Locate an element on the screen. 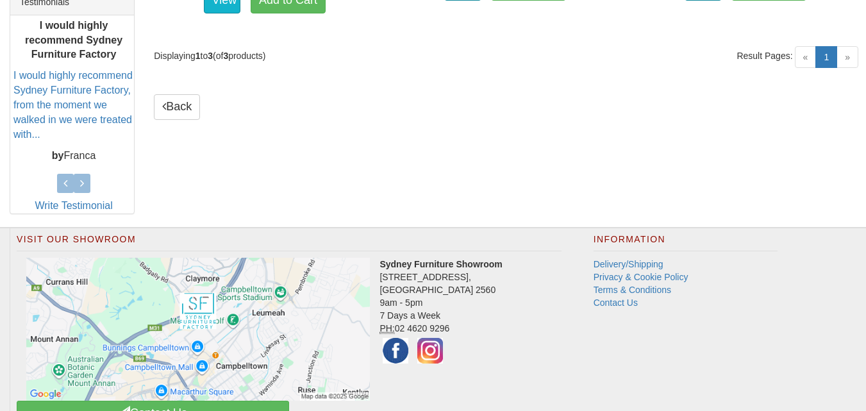 The image size is (866, 411). a: Contact Us is located at coordinates (615, 303).